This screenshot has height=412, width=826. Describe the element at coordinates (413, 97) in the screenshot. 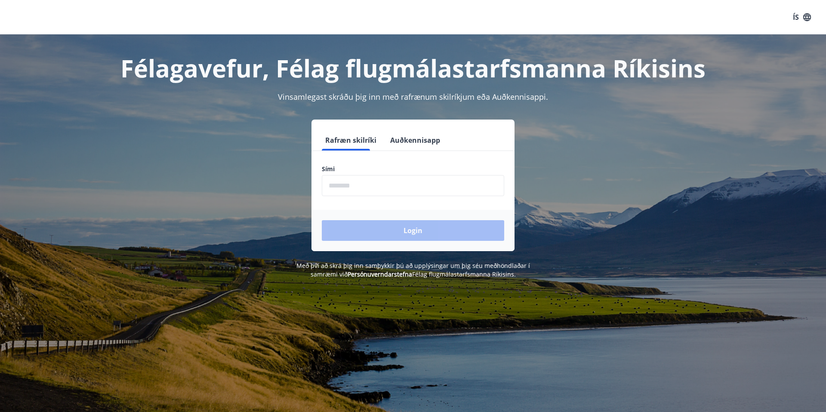

I see `span: Vinsamlegast skráðu þig inn með rafrænum skilríkjum eða Auðkennisappi.` at that location.